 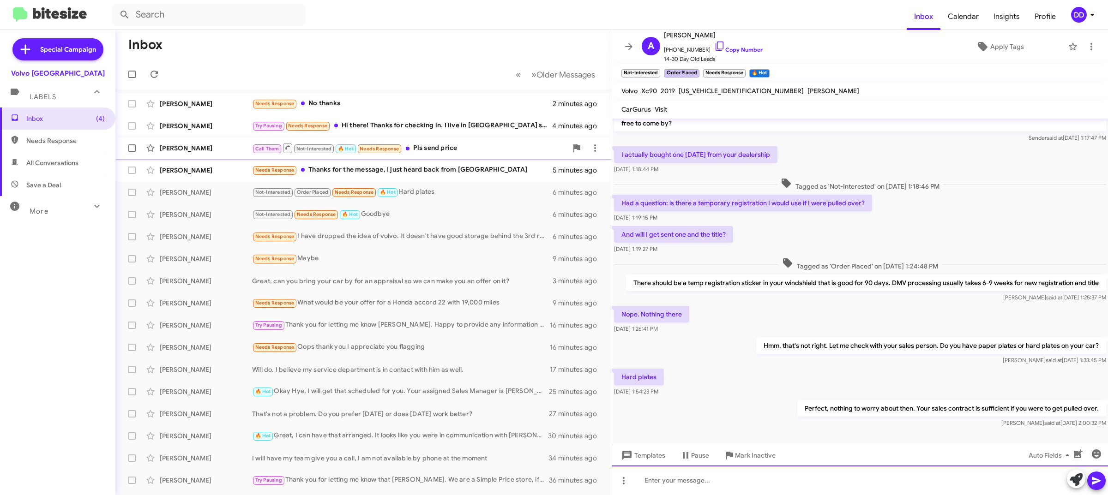 What do you see at coordinates (43, 97) in the screenshot?
I see `span: Labels` at bounding box center [43, 97].